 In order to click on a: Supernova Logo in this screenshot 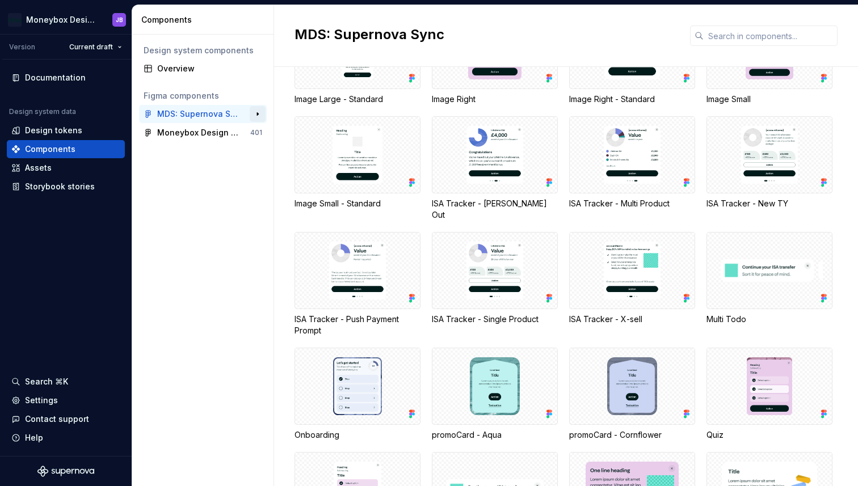, I will do `click(66, 472)`.